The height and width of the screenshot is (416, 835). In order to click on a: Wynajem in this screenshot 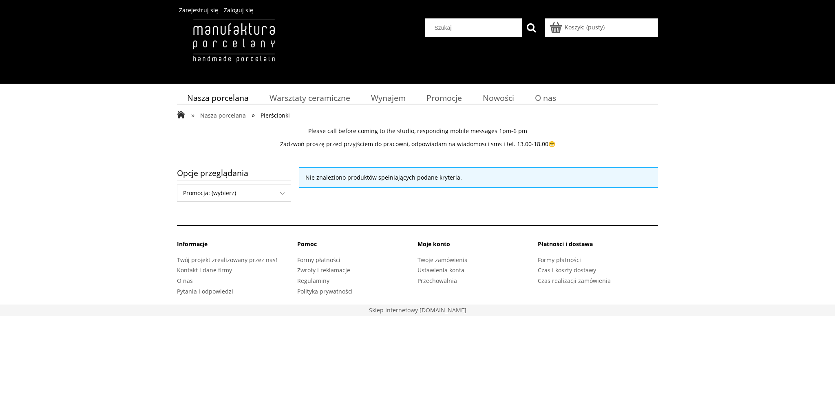, I will do `click(389, 97)`.